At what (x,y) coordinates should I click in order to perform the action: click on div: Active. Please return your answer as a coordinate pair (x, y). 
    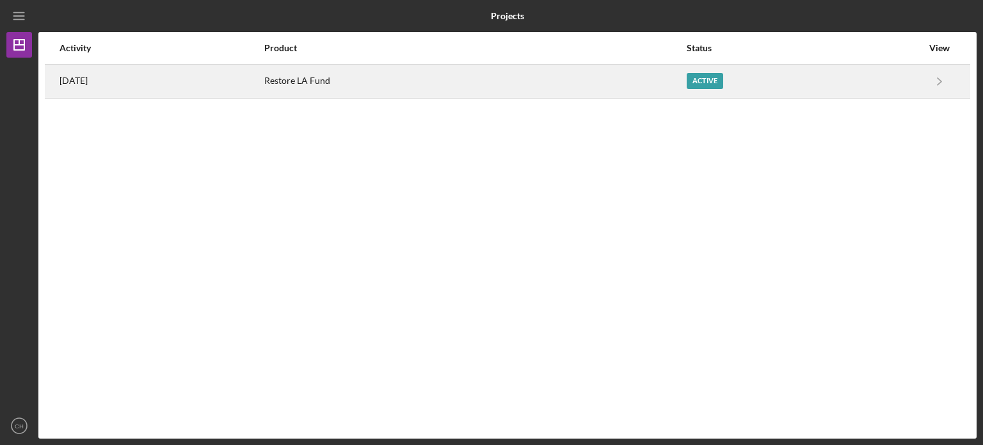
    Looking at the image, I should click on (704, 81).